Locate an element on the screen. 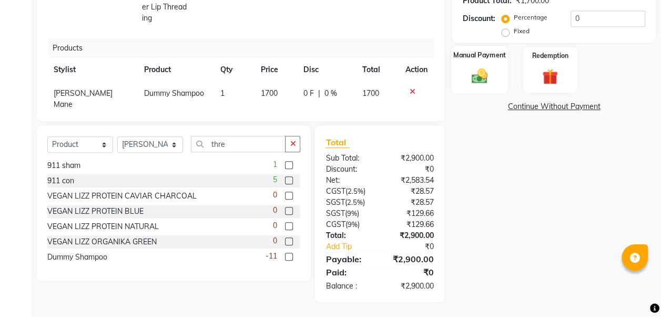 The image size is (661, 317). th: Disc is located at coordinates (327, 69).